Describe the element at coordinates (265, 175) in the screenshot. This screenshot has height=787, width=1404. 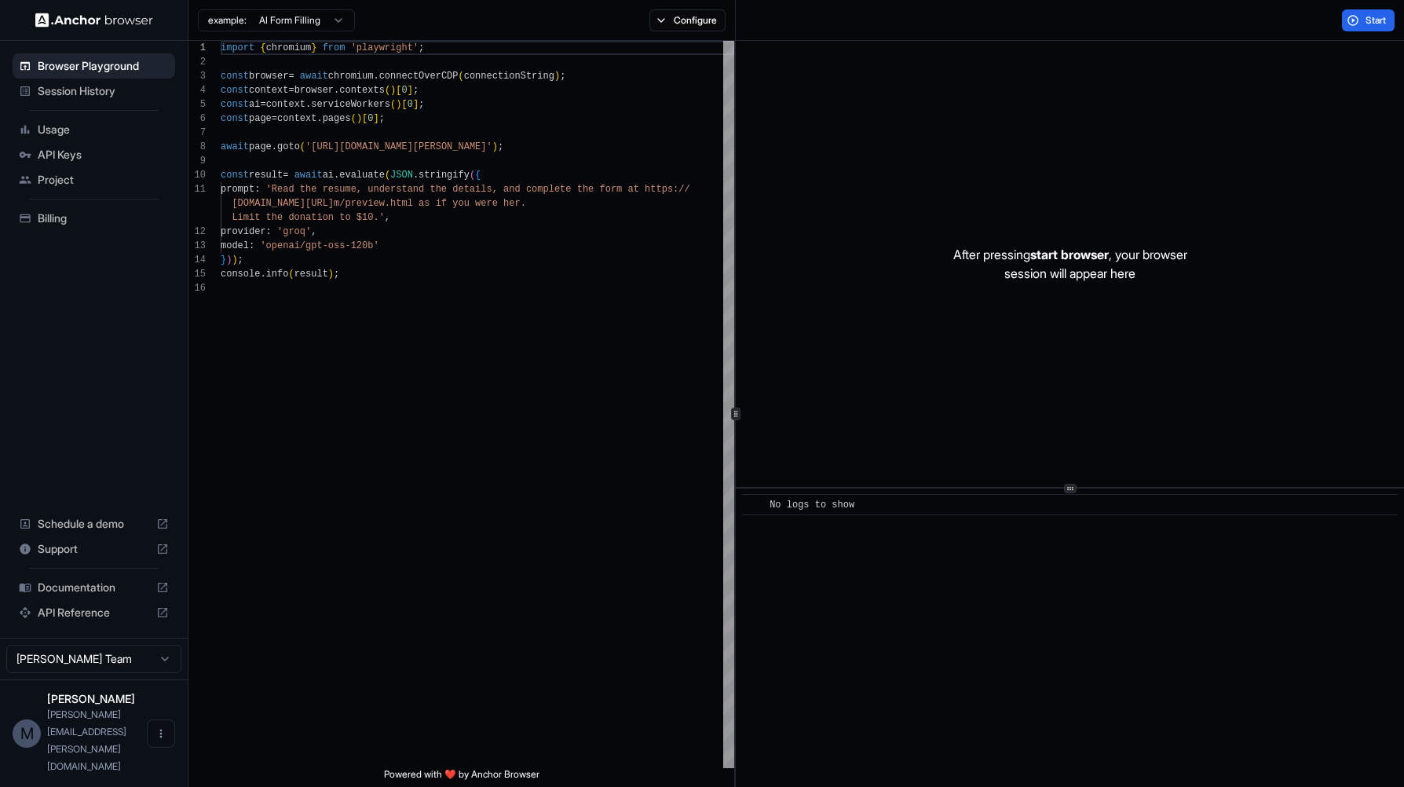
I see `span: result` at that location.